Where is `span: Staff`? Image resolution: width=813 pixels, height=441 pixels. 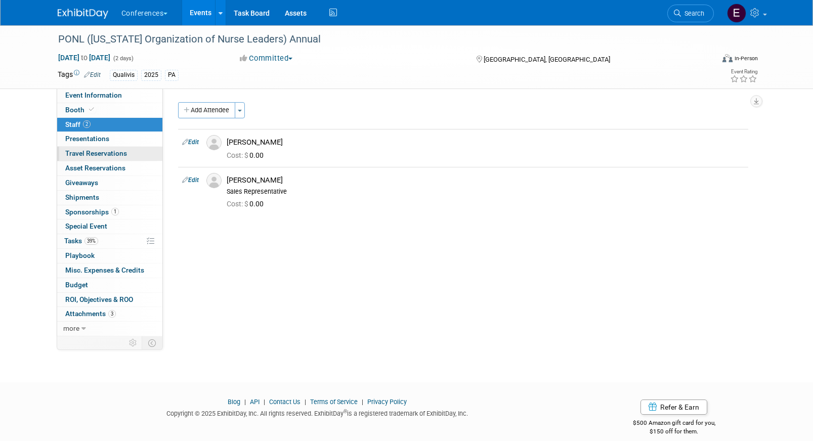
span: Staff is located at coordinates (78, 124).